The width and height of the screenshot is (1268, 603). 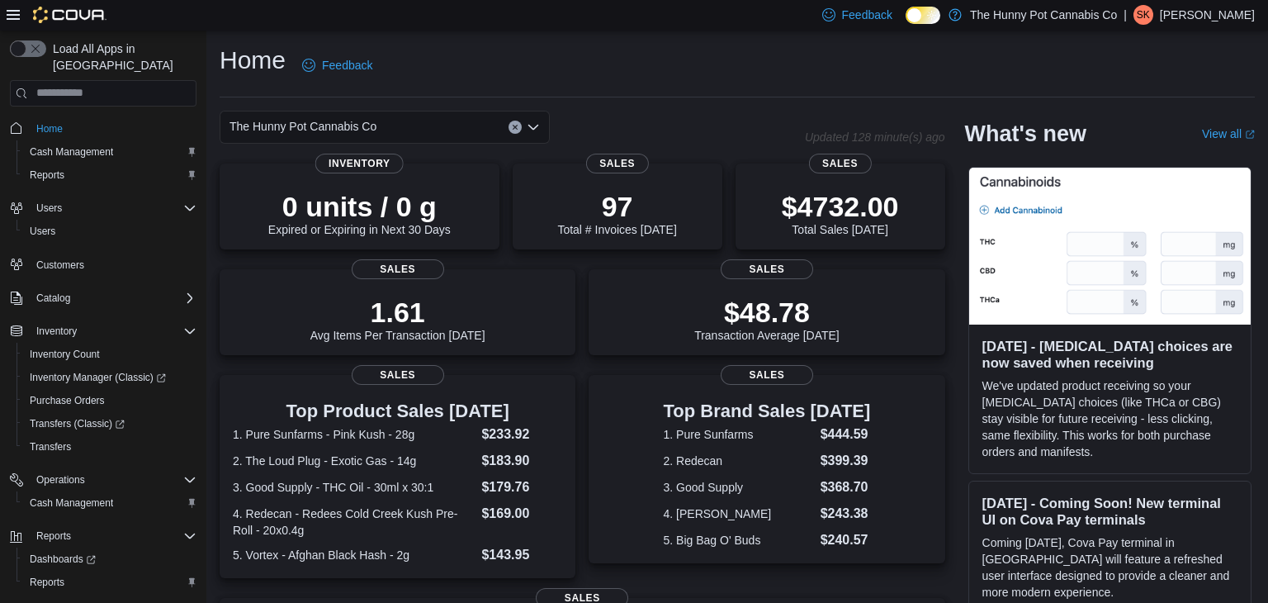 I want to click on button: Catalog, so click(x=103, y=298).